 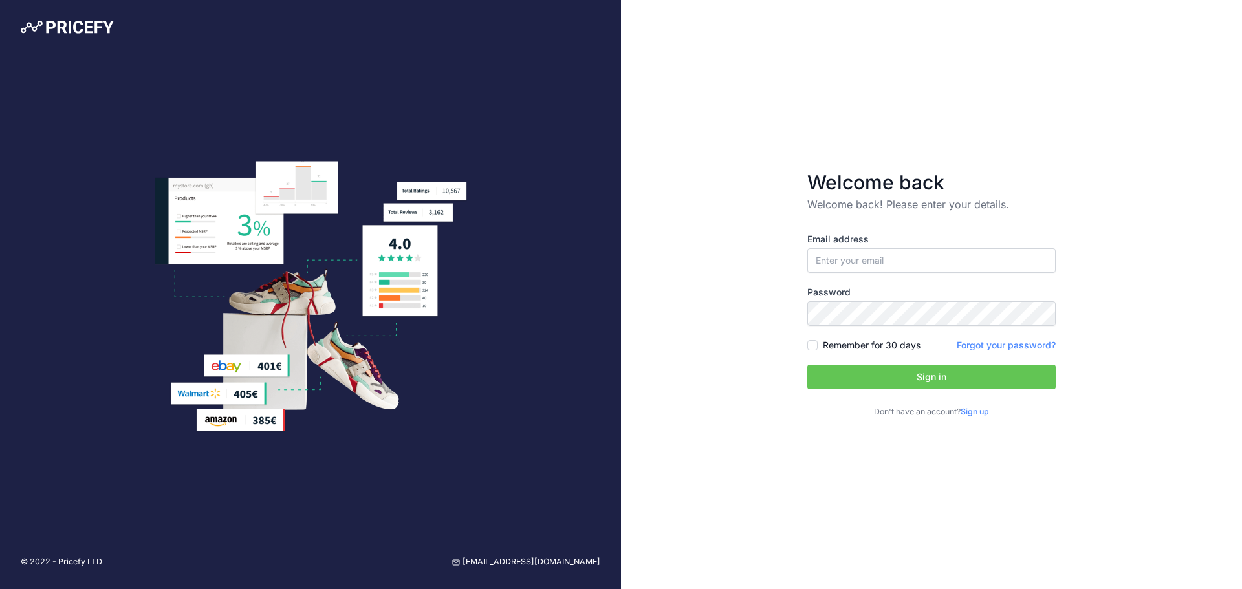 I want to click on label: Password, so click(x=931, y=292).